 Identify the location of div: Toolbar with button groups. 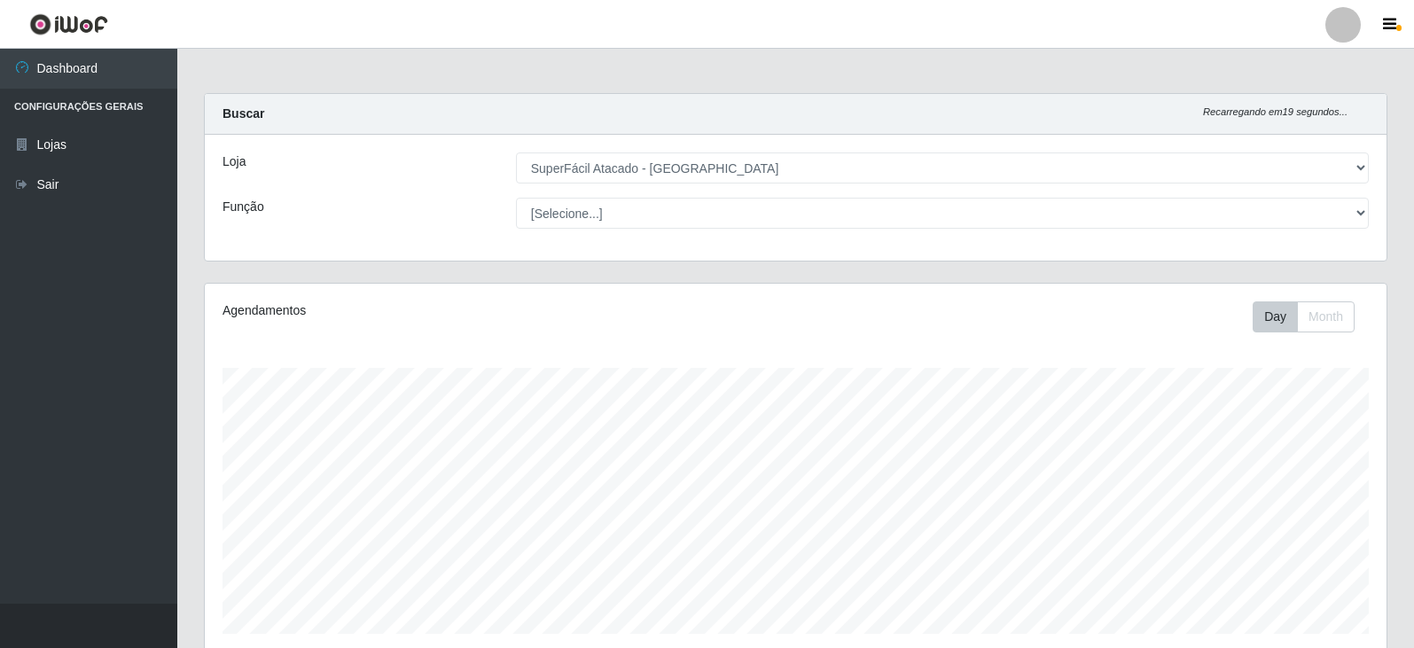
(1310, 316).